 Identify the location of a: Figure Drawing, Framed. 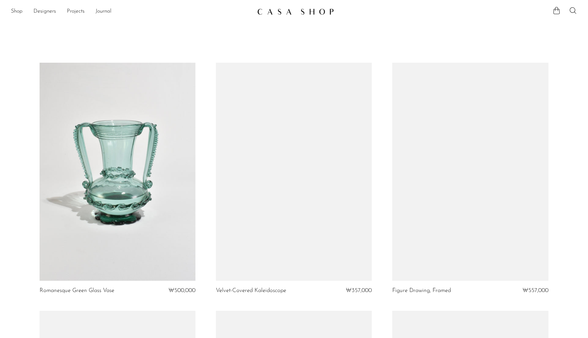
(421, 291).